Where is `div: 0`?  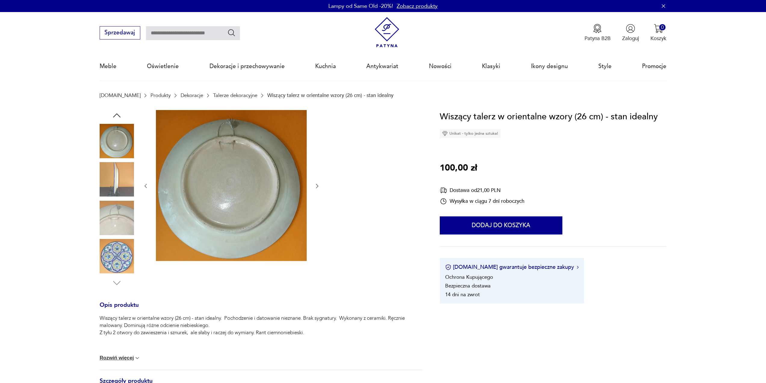
div: 0 is located at coordinates (662, 27).